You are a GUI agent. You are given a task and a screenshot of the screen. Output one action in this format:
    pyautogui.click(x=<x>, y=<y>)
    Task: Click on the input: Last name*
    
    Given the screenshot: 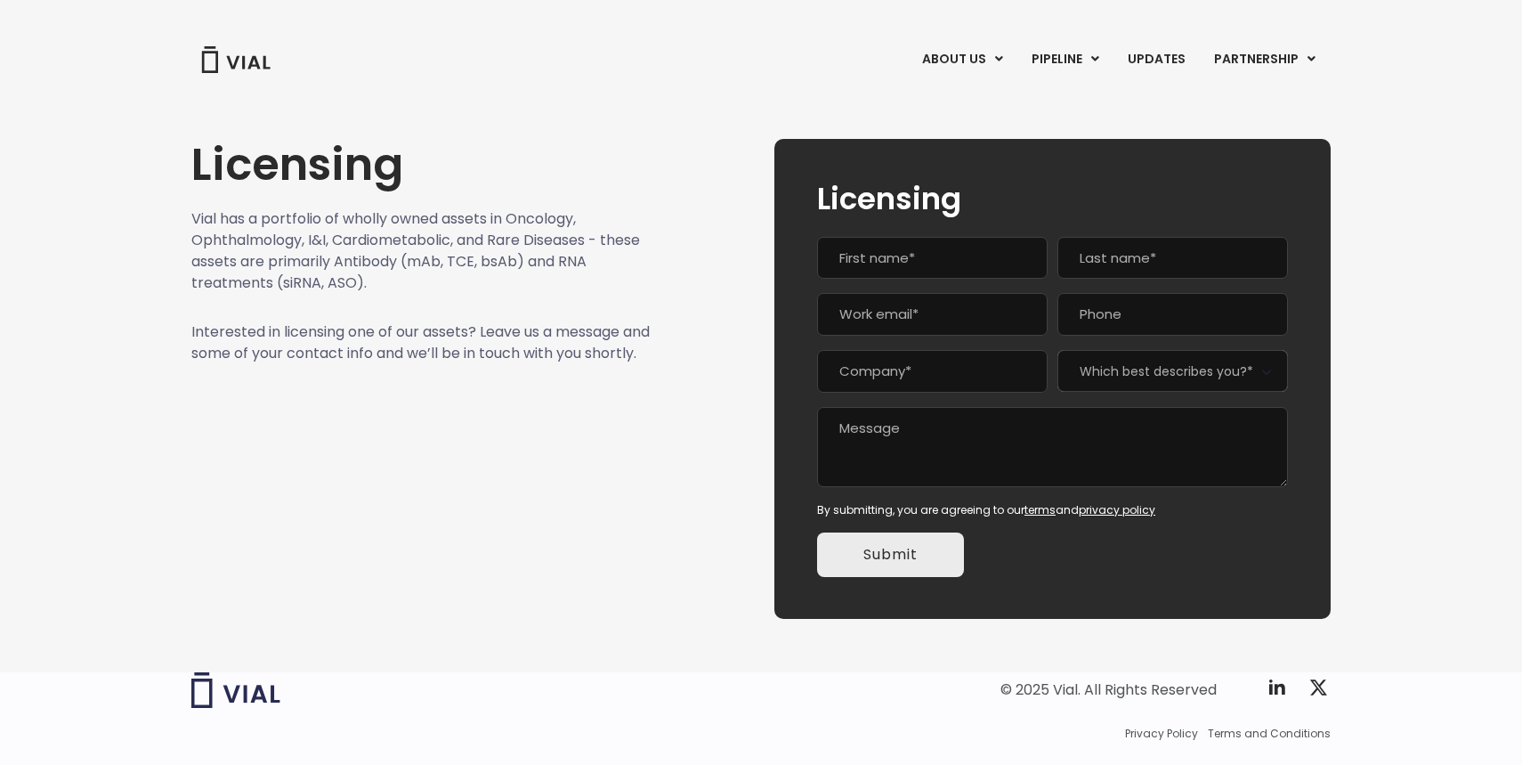 What is the action you would take?
    pyautogui.click(x=1172, y=258)
    